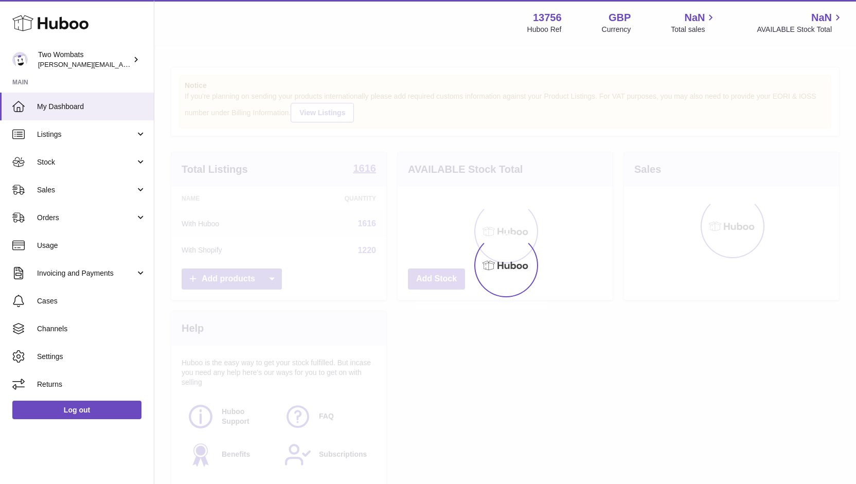 The width and height of the screenshot is (856, 484). I want to click on span: Returns, so click(92, 384).